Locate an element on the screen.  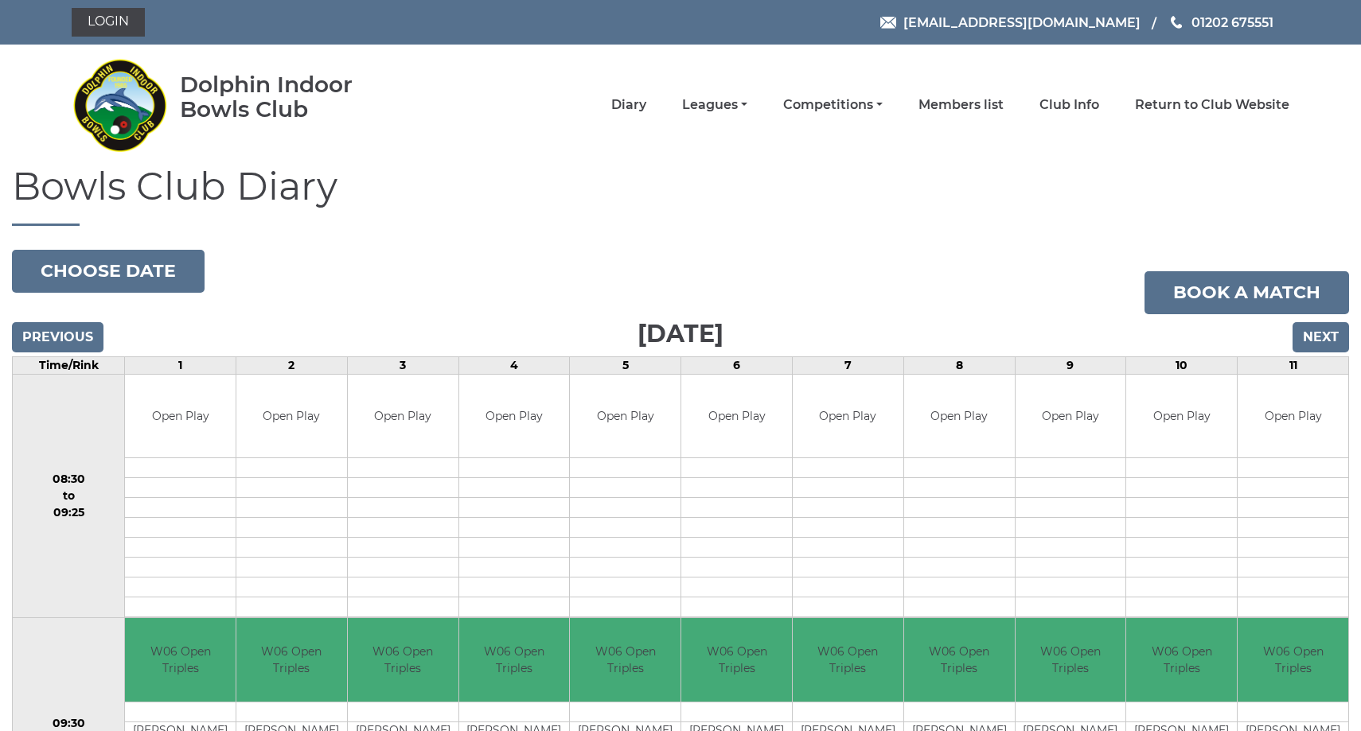
td: 11 is located at coordinates (1293, 365).